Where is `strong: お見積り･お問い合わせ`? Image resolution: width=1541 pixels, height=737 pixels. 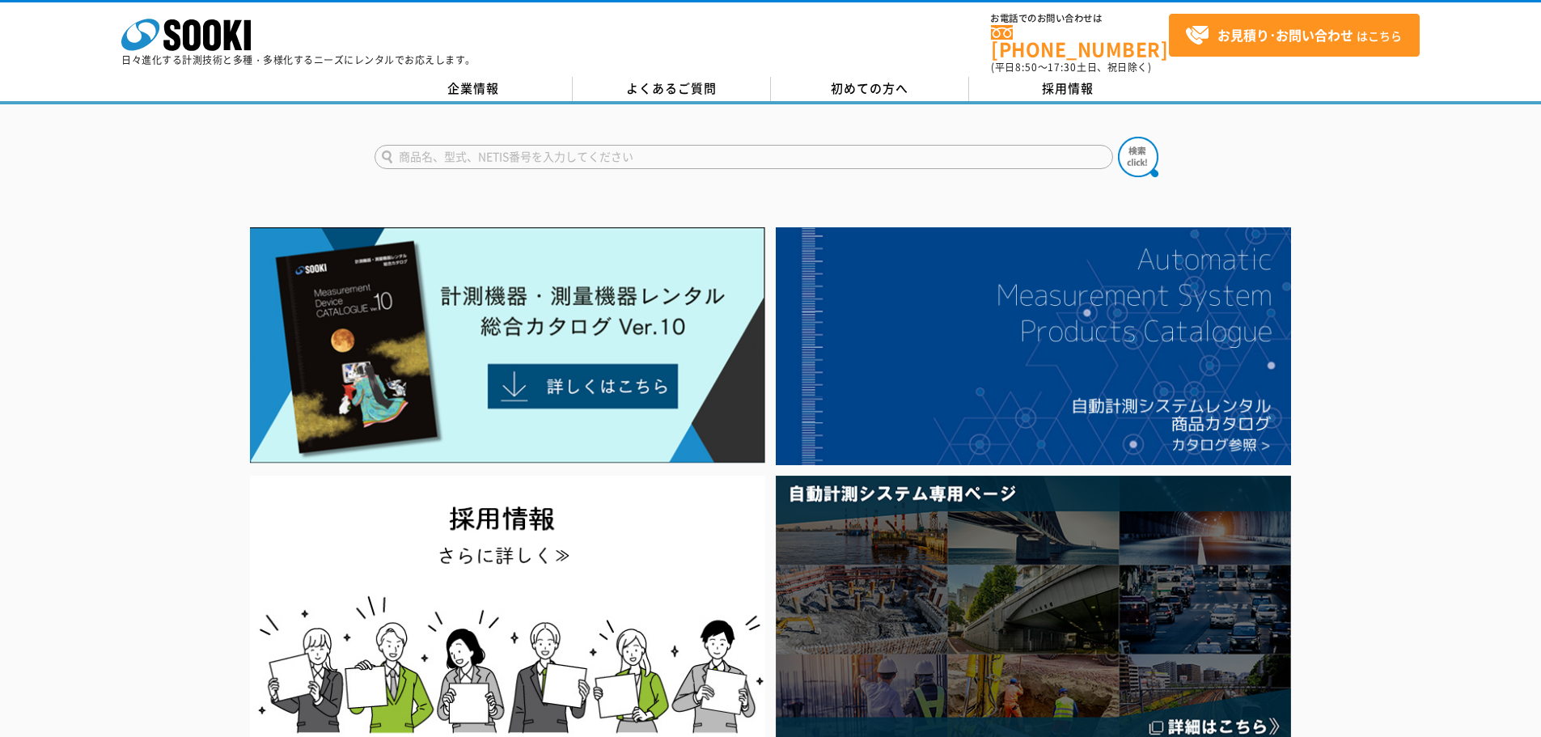
strong: お見積り･お問い合わせ is located at coordinates (1285, 35).